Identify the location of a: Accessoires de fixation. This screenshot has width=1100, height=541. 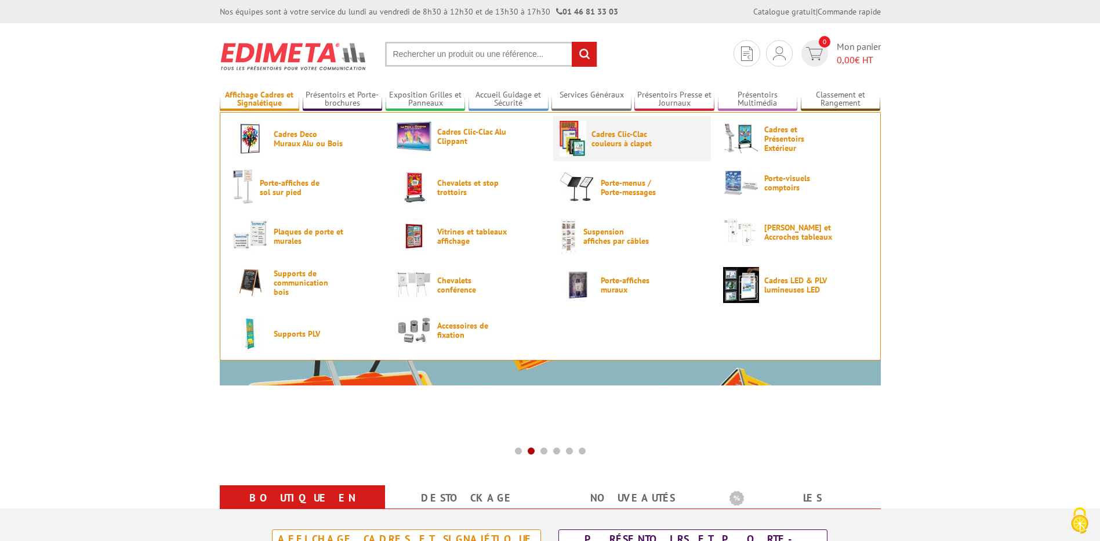
(469, 329).